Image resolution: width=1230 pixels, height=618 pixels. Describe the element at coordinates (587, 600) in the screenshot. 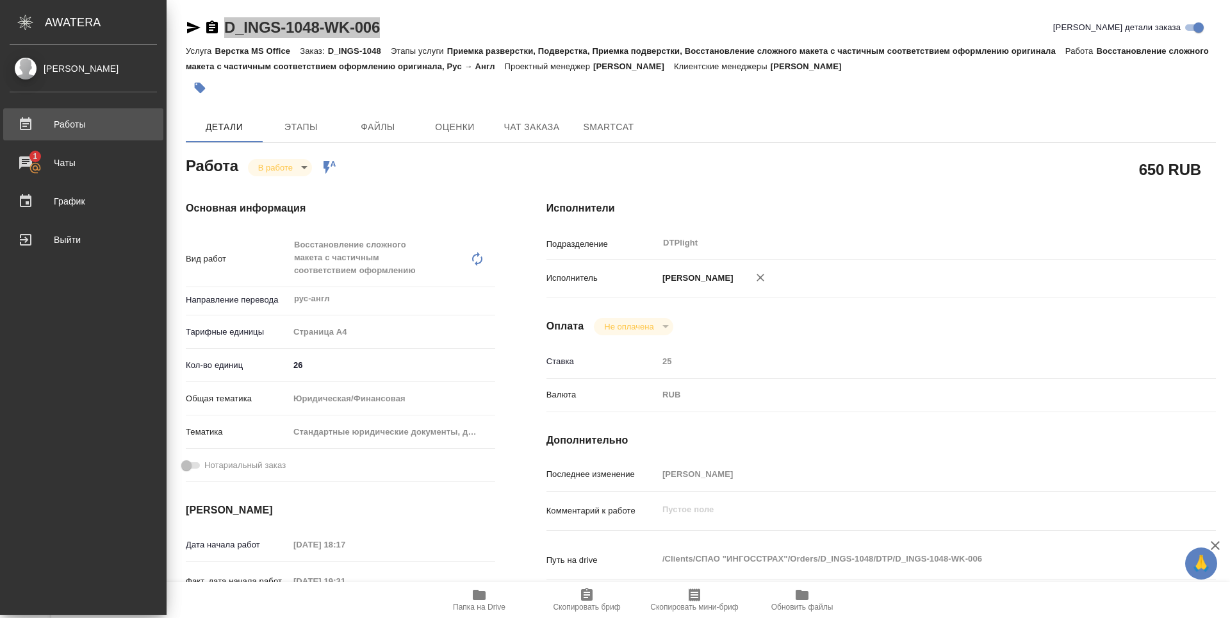

I see `button: Скопировать бриф` at that location.